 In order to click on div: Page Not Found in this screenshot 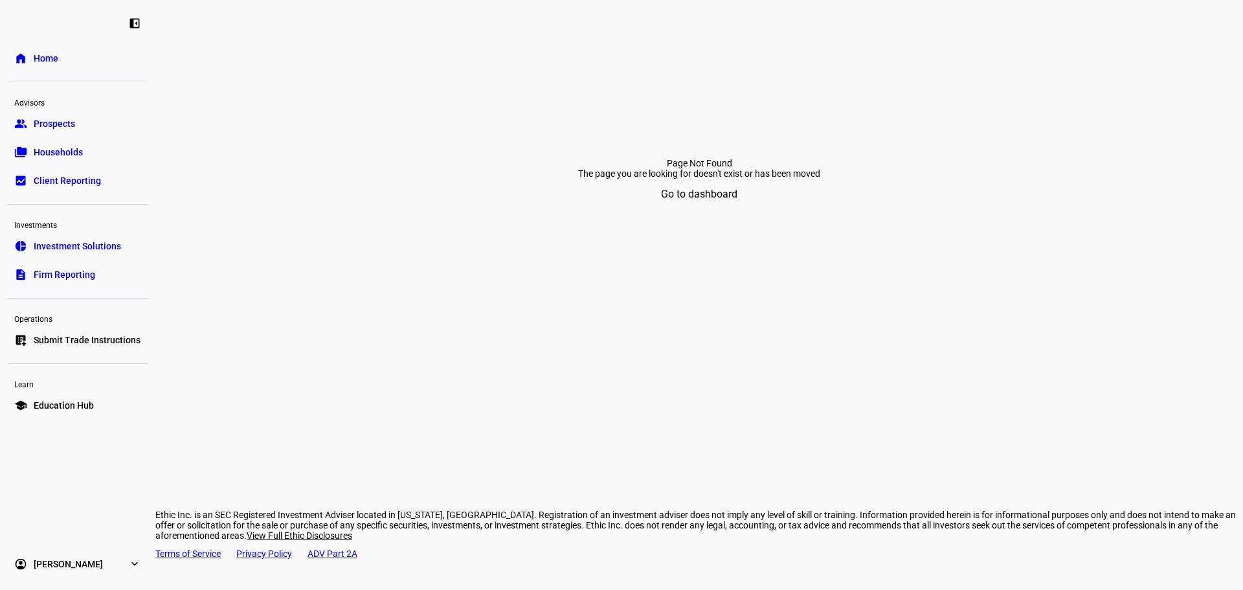, I will do `click(699, 163)`.